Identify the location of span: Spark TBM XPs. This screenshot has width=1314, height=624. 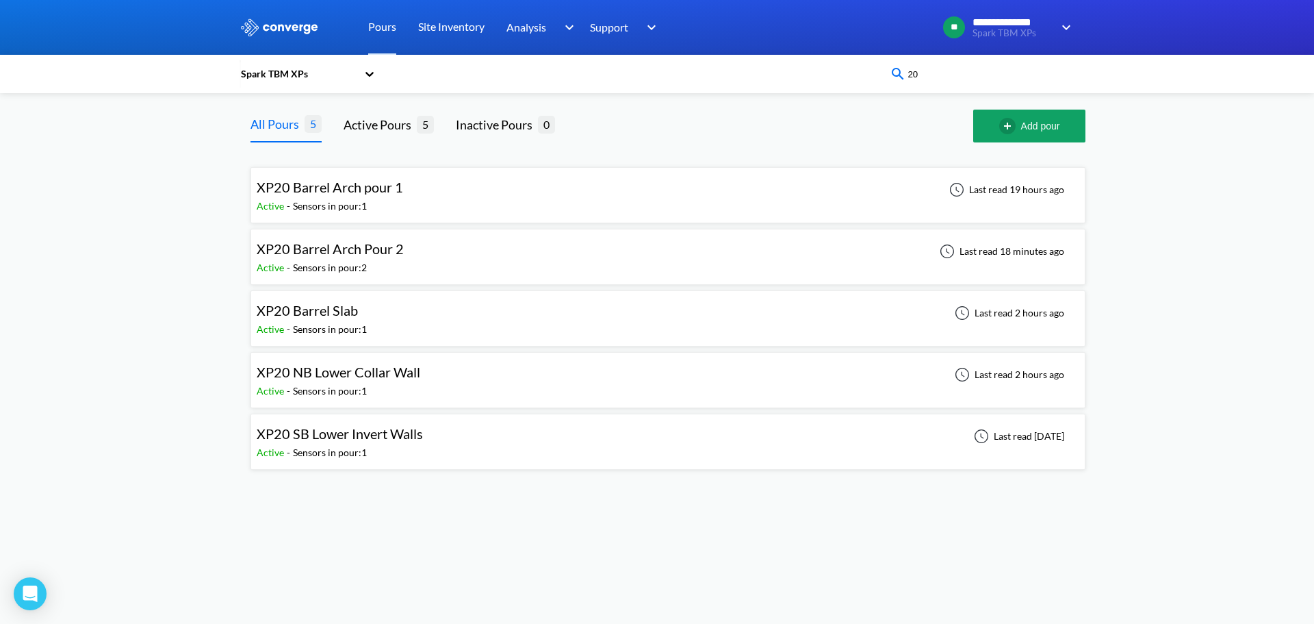
(1012, 33).